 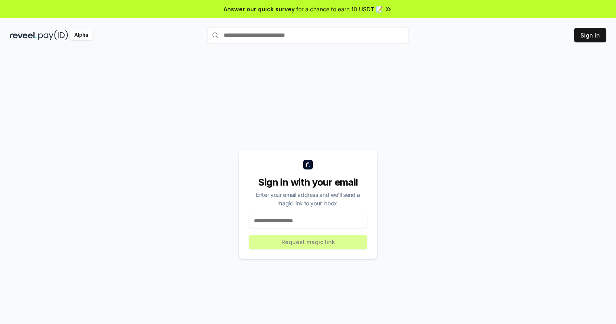 What do you see at coordinates (339, 9) in the screenshot?
I see `span: for a chance to earn 10 USDT 📝` at bounding box center [339, 9].